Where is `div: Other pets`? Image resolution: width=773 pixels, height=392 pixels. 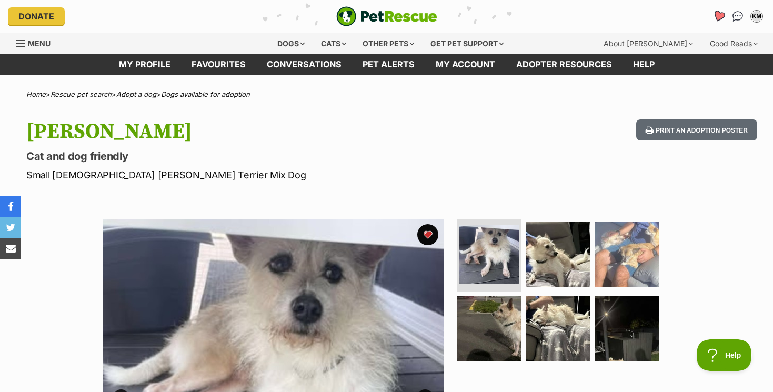
div: Other pets is located at coordinates (388, 44).